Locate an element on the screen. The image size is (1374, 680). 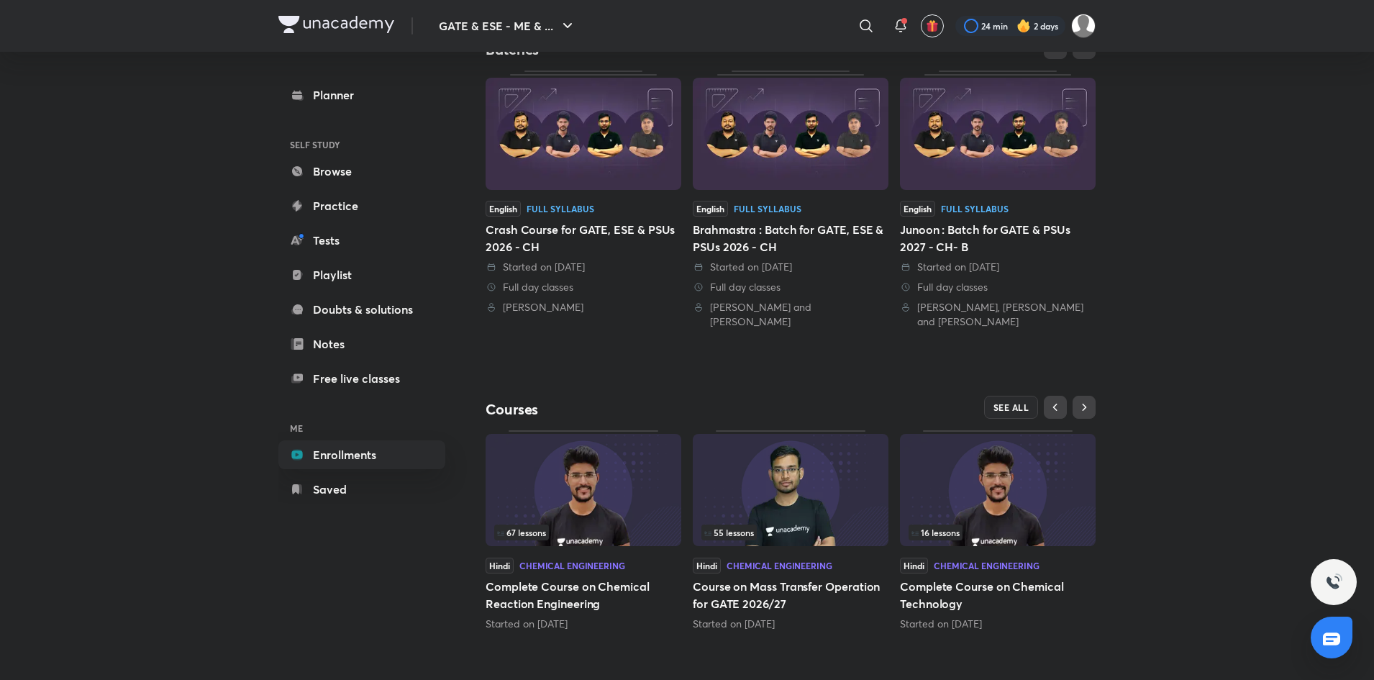
div: Started on 27 Jun 2025 is located at coordinates (998, 267).